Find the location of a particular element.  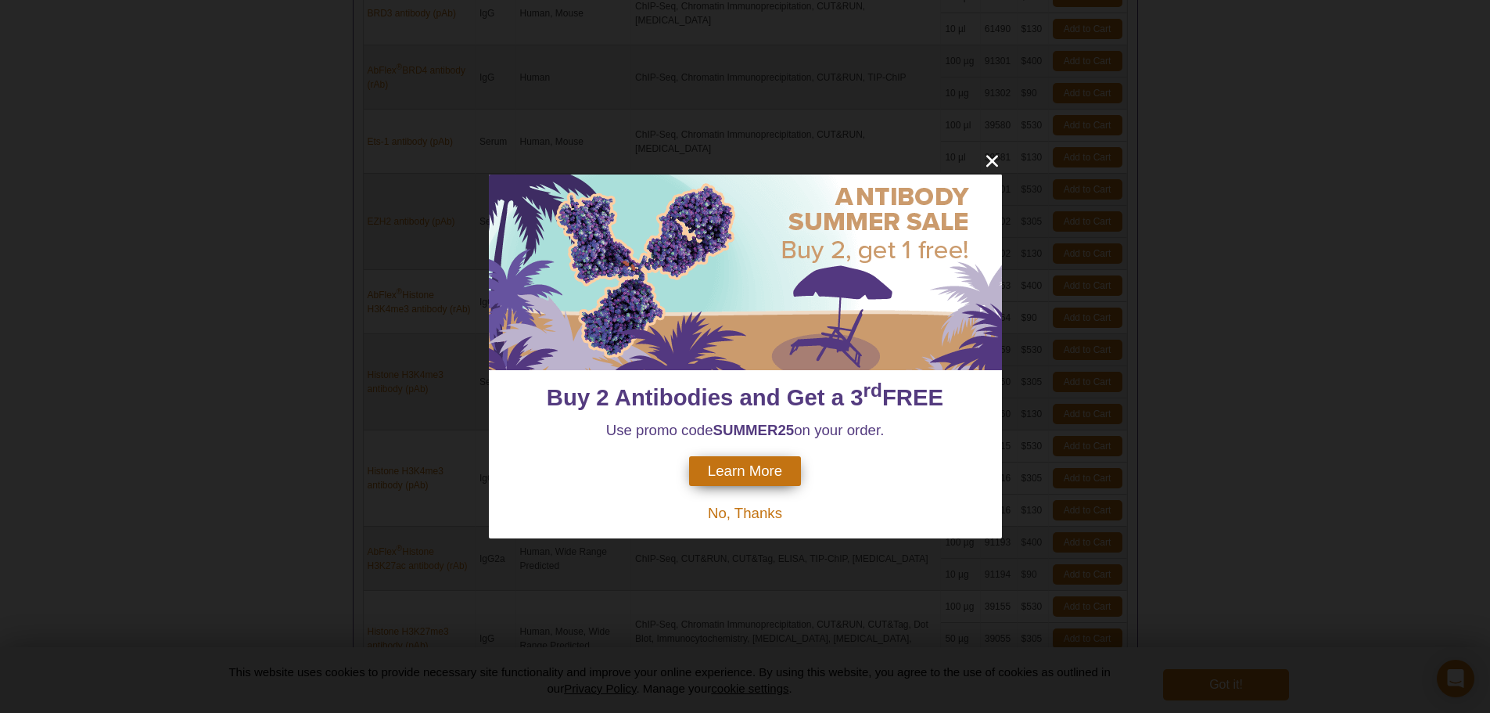

span: Buy 2 Antibodies and Get a 3 FREE is located at coordinates (745, 397).